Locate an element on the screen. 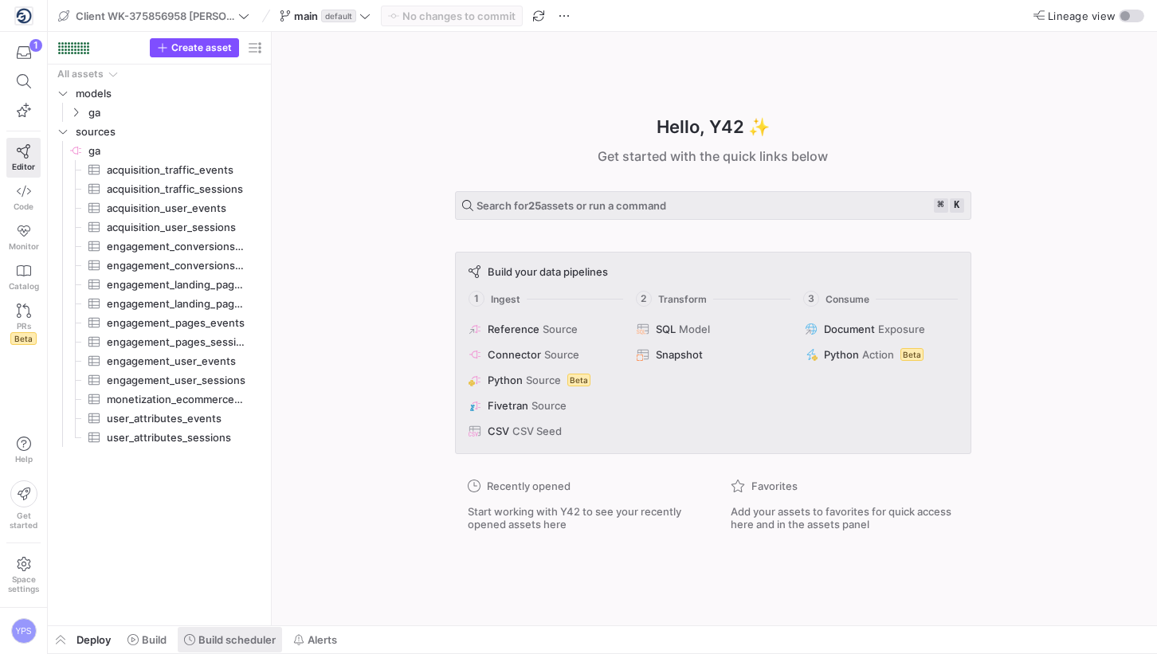 This screenshot has width=1157, height=654. a: engagement_conversions_events​​​​​​​​​ is located at coordinates (159, 246).